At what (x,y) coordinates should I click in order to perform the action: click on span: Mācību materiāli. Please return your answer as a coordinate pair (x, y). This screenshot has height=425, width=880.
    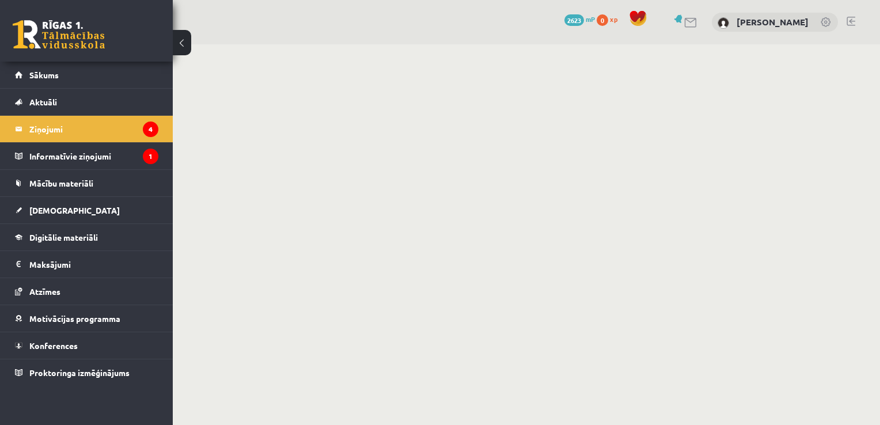
    Looking at the image, I should click on (61, 183).